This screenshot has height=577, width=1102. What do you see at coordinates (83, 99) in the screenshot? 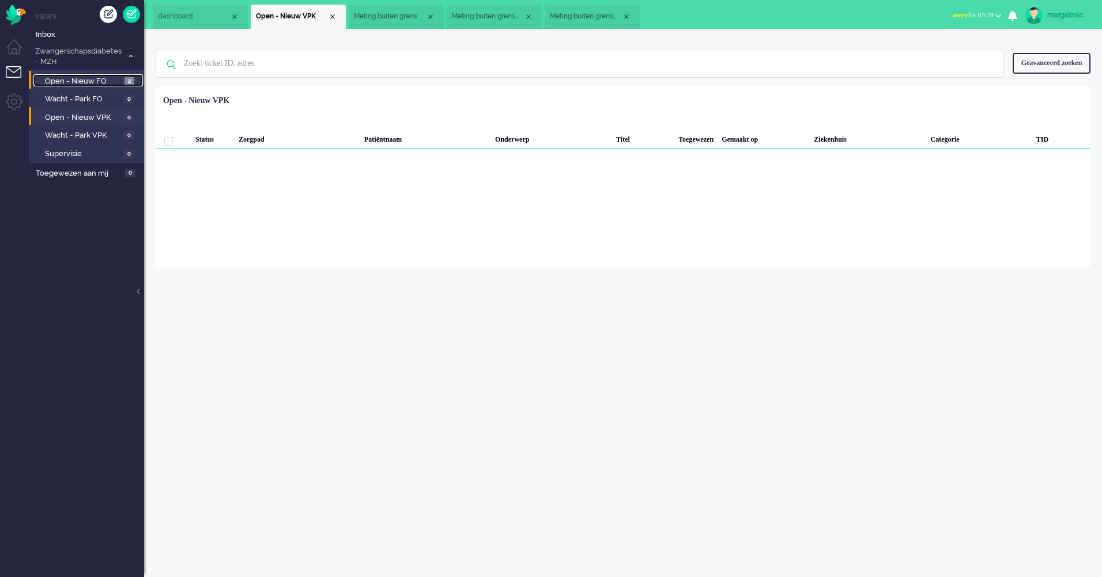
I see `span: Wacht - Park FO` at bounding box center [83, 99].